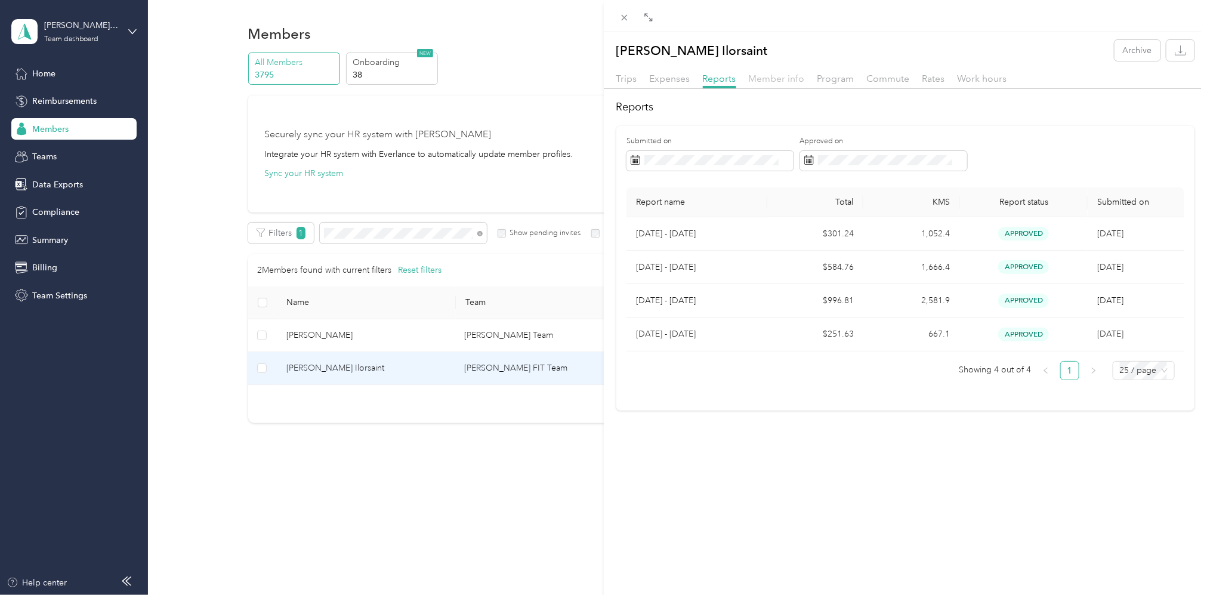  Describe the element at coordinates (815, 301) in the screenshot. I see `td: $996.81` at that location.